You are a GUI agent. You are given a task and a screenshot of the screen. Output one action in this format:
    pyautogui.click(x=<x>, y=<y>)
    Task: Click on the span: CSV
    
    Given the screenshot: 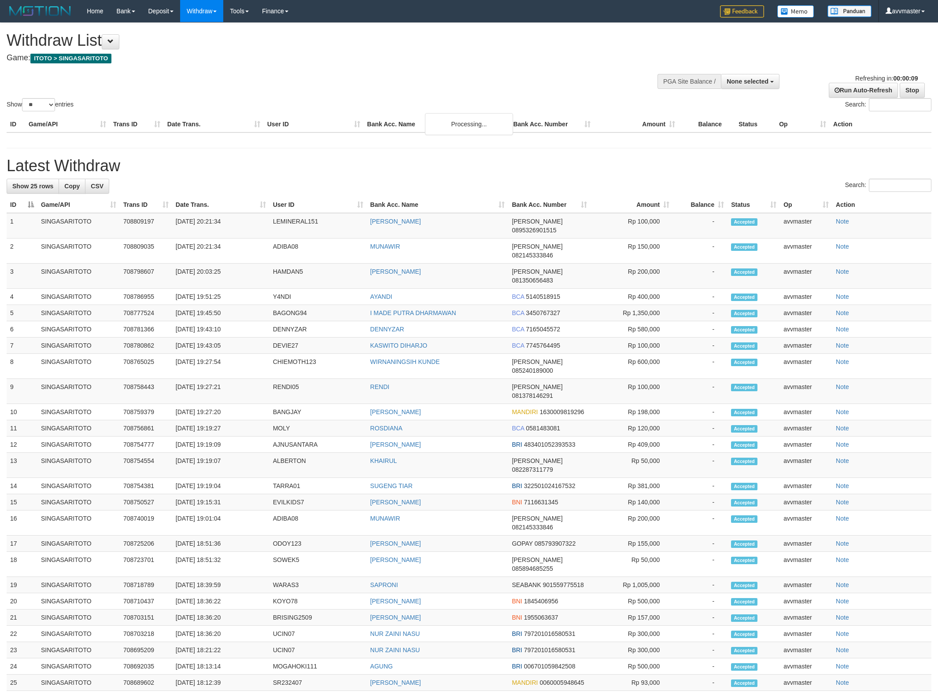 What is the action you would take?
    pyautogui.click(x=97, y=186)
    